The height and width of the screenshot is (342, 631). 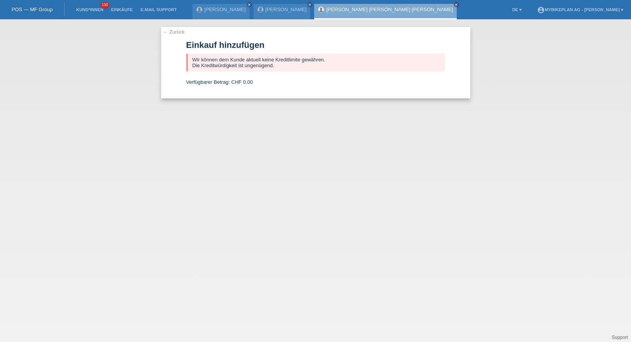 What do you see at coordinates (159, 10) in the screenshot?
I see `a: E-Mail Support` at bounding box center [159, 10].